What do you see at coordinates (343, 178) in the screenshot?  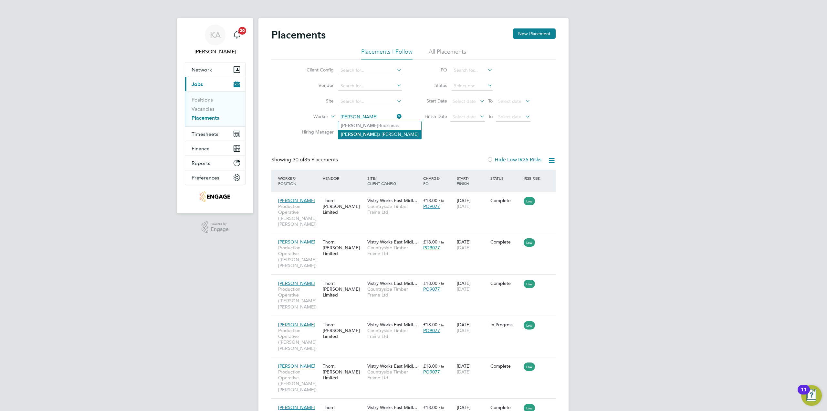 I see `div: Vendor` at bounding box center [343, 178].